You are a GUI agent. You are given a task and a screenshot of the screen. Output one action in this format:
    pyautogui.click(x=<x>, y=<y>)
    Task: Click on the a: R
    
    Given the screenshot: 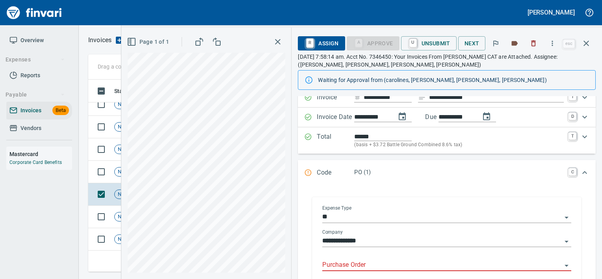 What is the action you would take?
    pyautogui.click(x=310, y=43)
    